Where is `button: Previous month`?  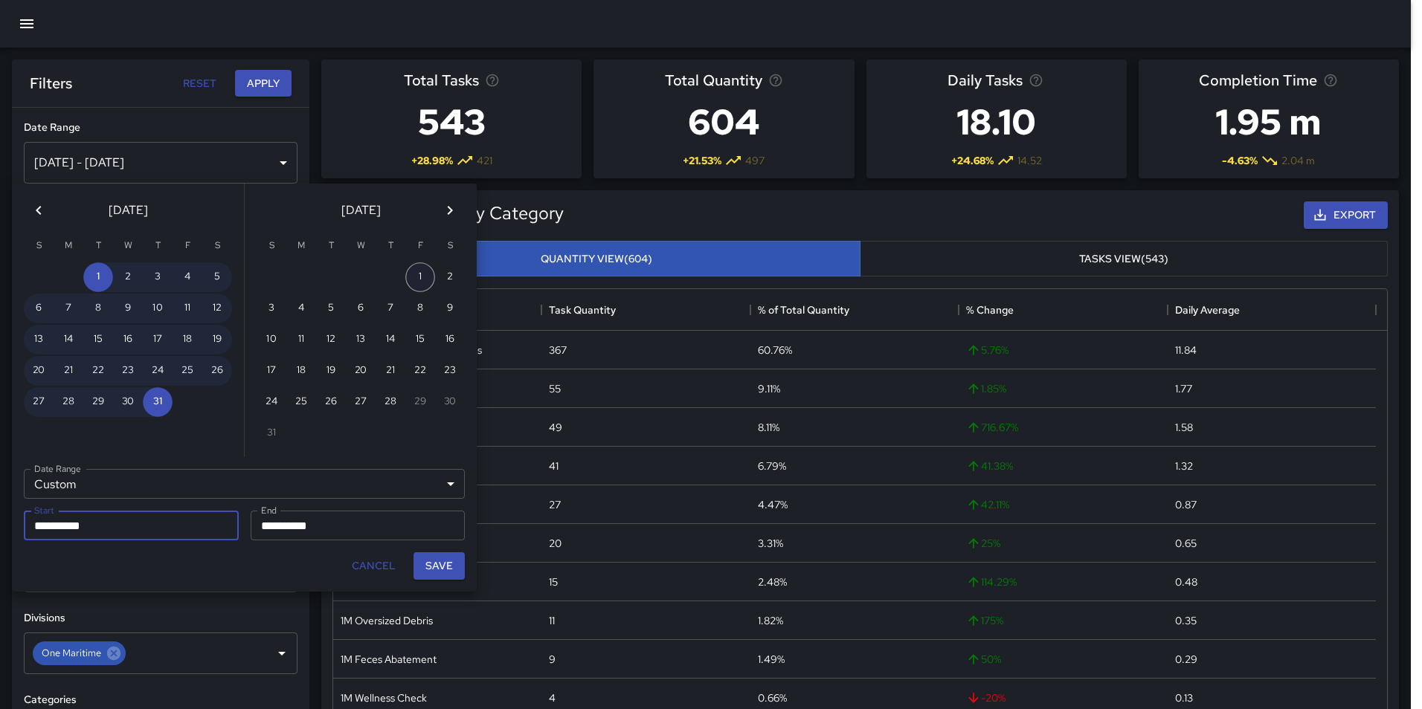
button: Previous month is located at coordinates (39, 210).